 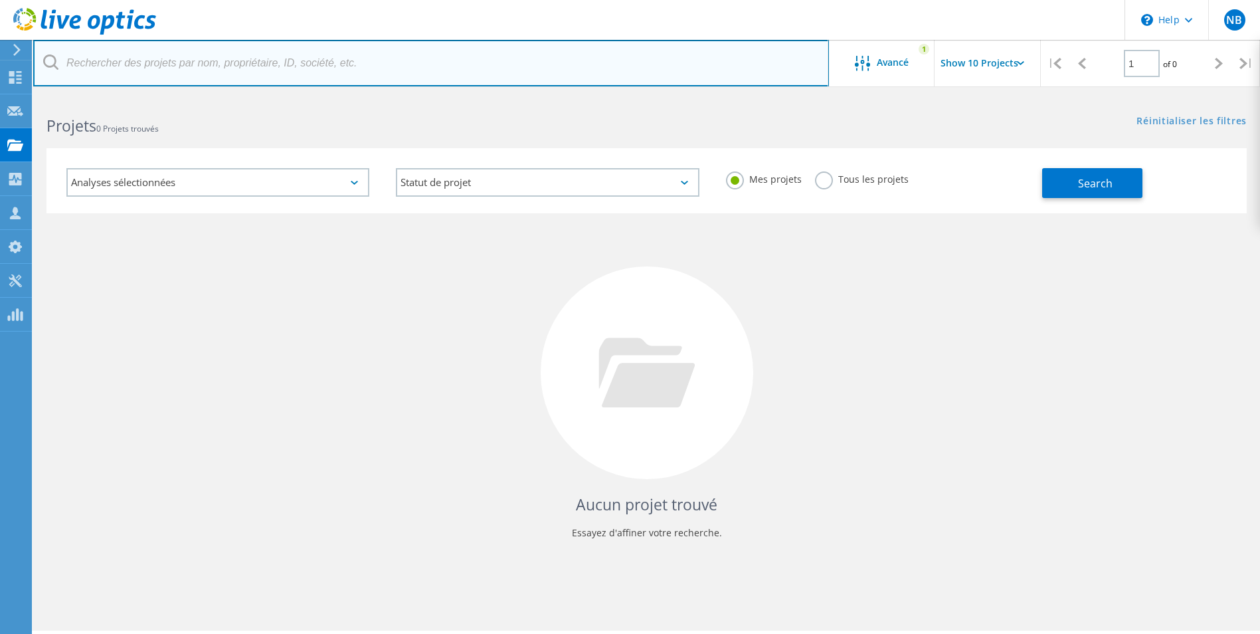 I want to click on h4: Aucun projet trouvé, so click(x=646, y=504).